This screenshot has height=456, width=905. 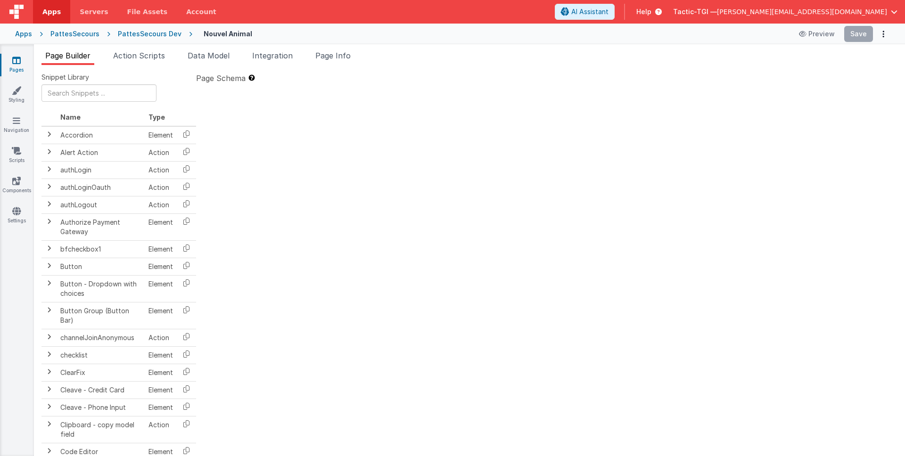 What do you see at coordinates (585, 12) in the screenshot?
I see `button: AI Assistant` at bounding box center [585, 12].